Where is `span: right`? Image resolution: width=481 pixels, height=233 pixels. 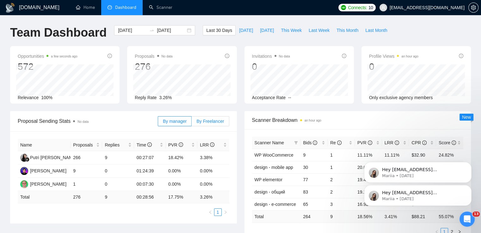
span: right is located at coordinates (226, 213).